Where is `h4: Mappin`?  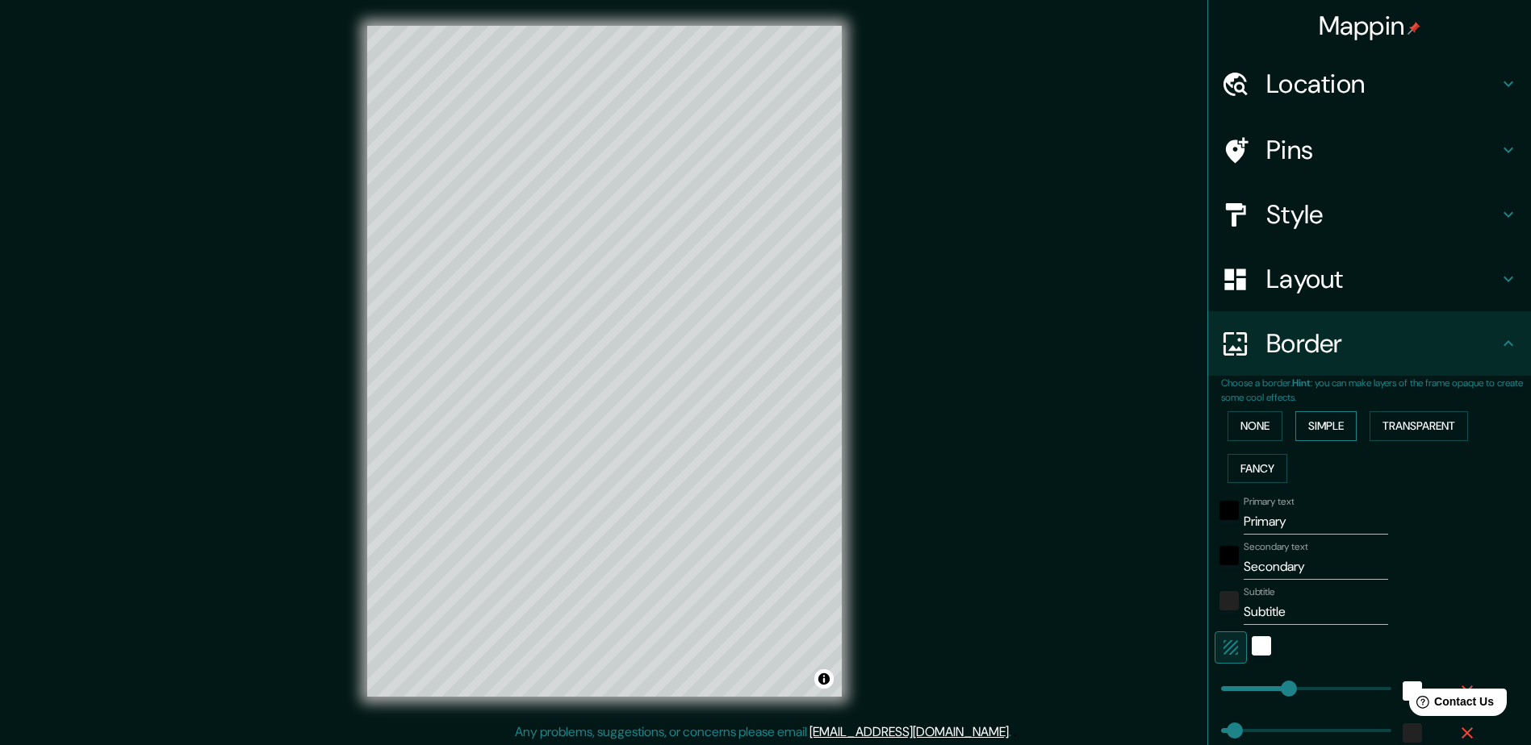
h4: Mappin is located at coordinates (1369, 26).